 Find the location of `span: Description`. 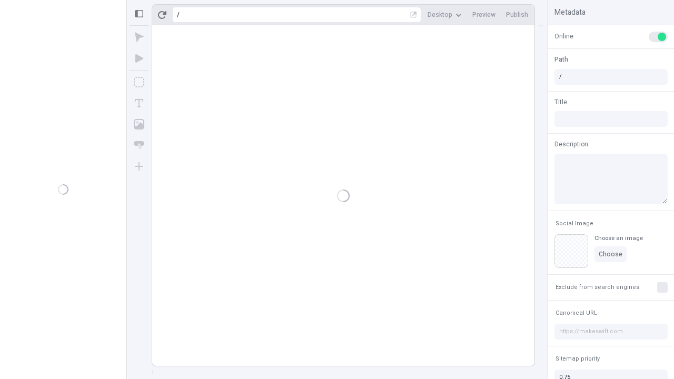

span: Description is located at coordinates (571, 144).